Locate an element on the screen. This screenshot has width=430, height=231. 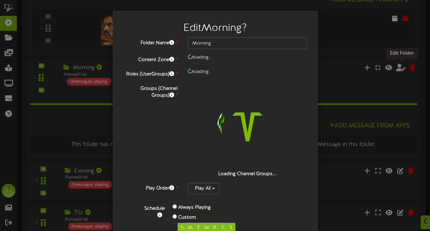
label: Content Zone is located at coordinates (150, 59).